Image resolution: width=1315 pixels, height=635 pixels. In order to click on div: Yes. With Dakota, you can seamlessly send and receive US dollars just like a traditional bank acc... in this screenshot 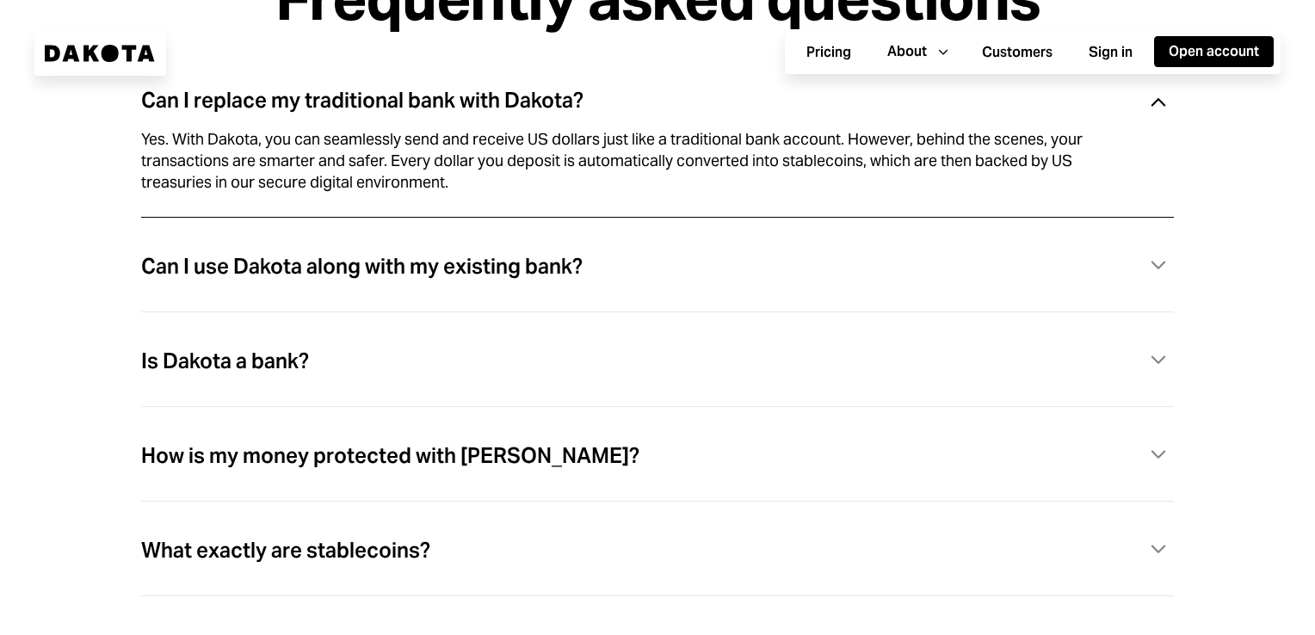, I will do `click(637, 161)`.